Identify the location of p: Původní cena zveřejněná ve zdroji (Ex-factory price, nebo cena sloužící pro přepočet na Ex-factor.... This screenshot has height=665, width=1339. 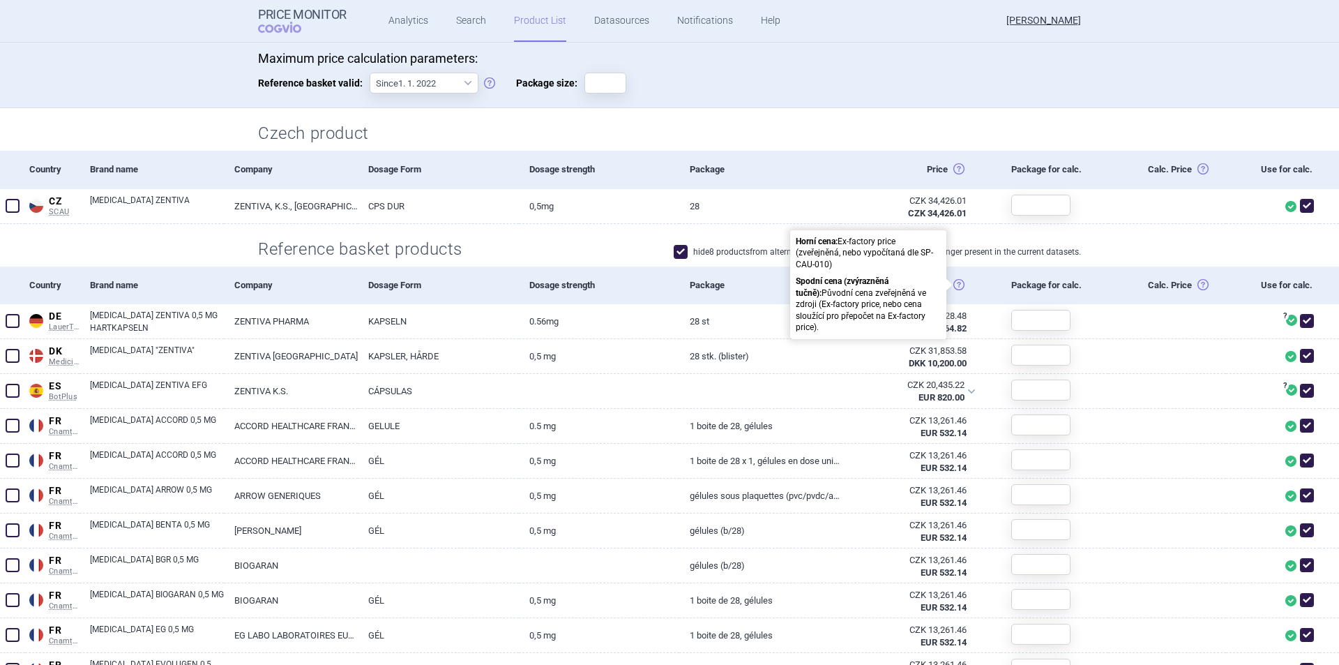
(868, 304).